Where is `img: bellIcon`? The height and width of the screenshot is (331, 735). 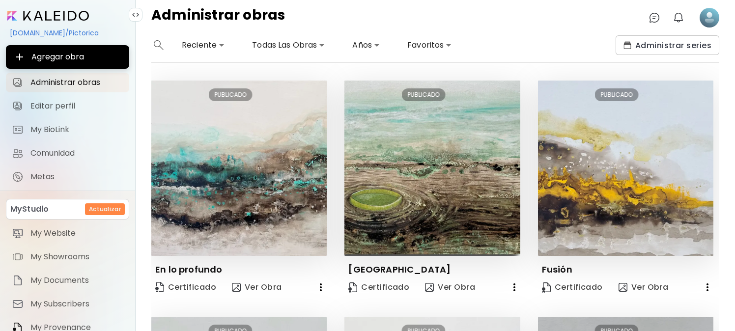
img: bellIcon is located at coordinates (679, 18).